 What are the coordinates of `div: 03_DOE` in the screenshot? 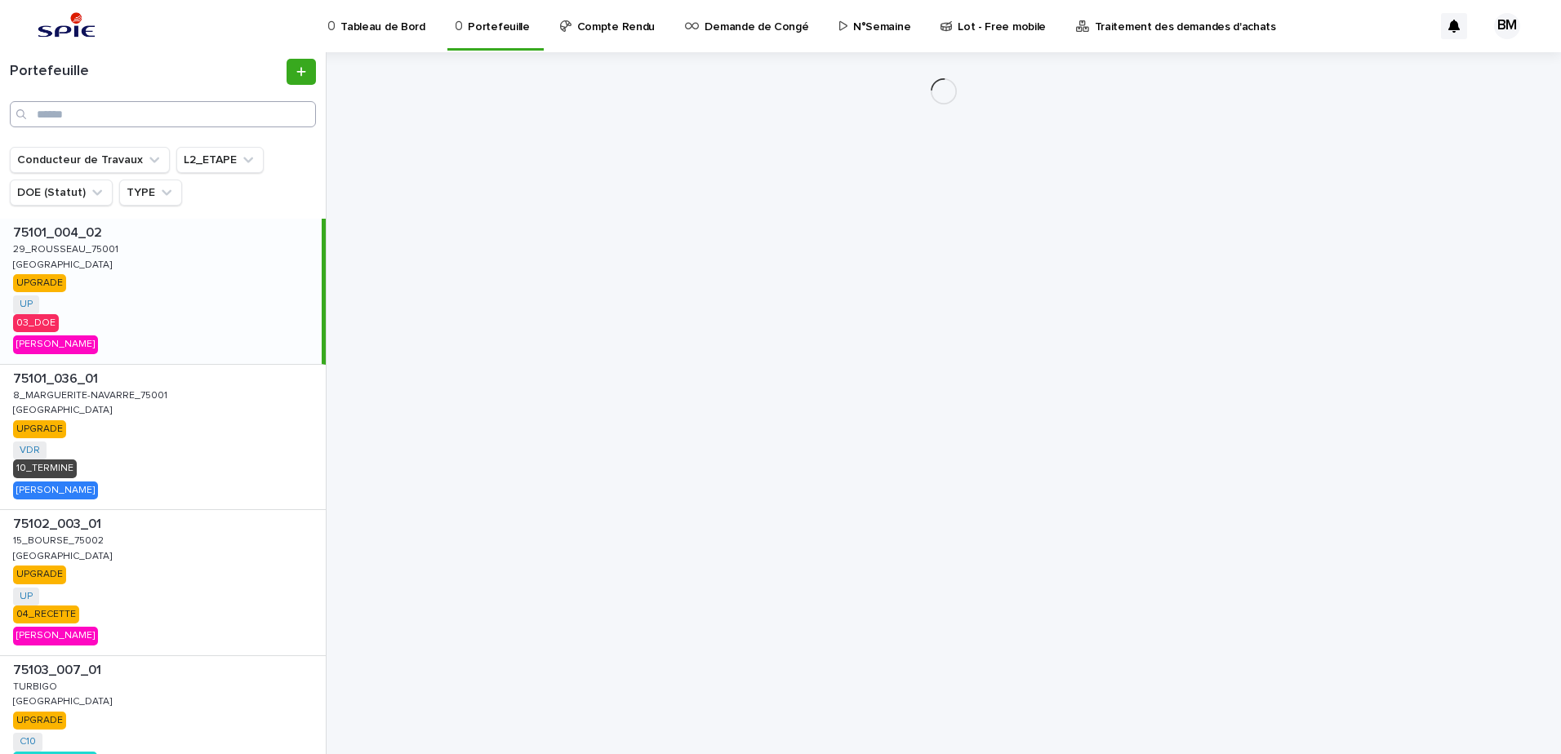 It's located at (36, 323).